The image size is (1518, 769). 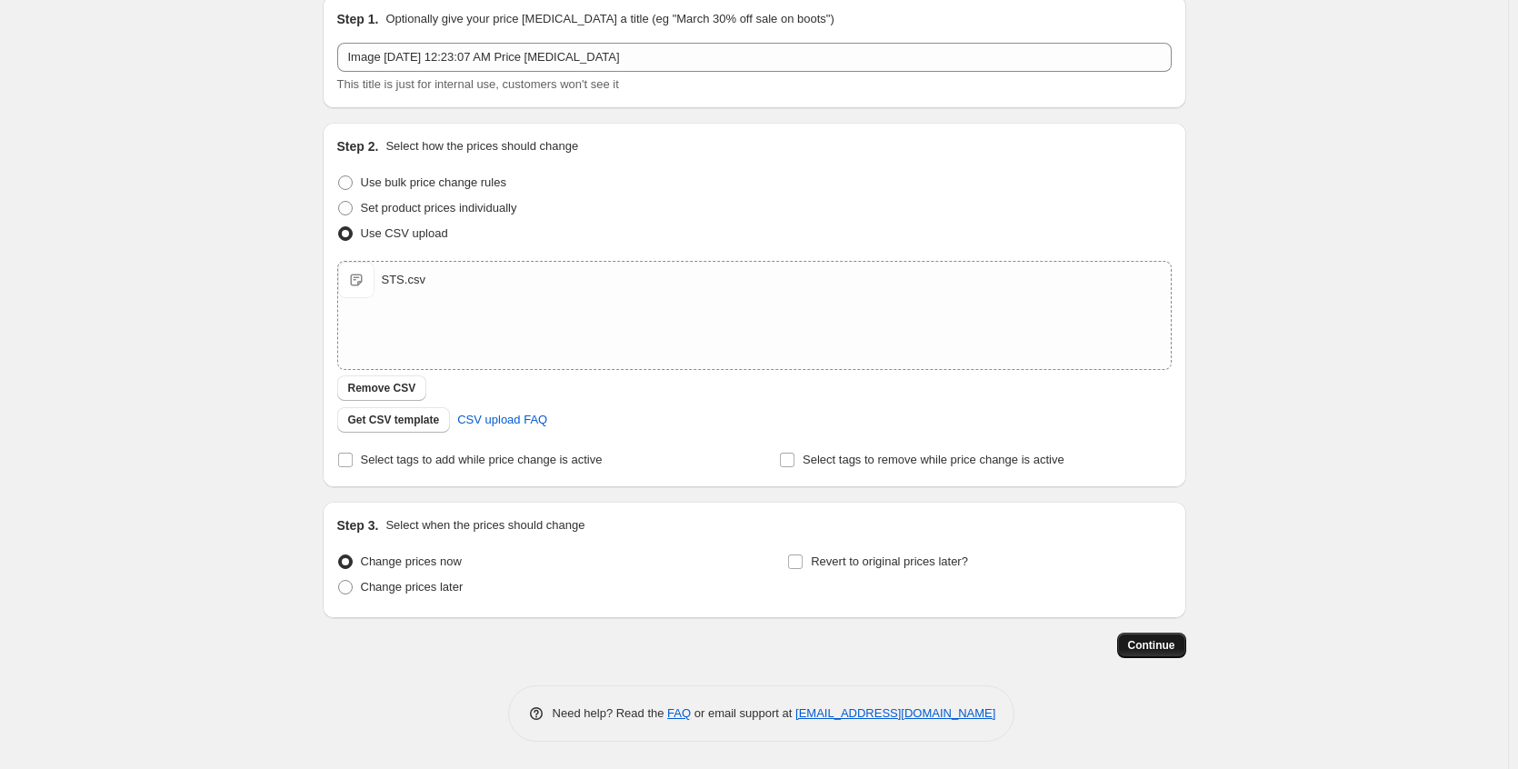 I want to click on a: CSV upload FAQ, so click(x=502, y=420).